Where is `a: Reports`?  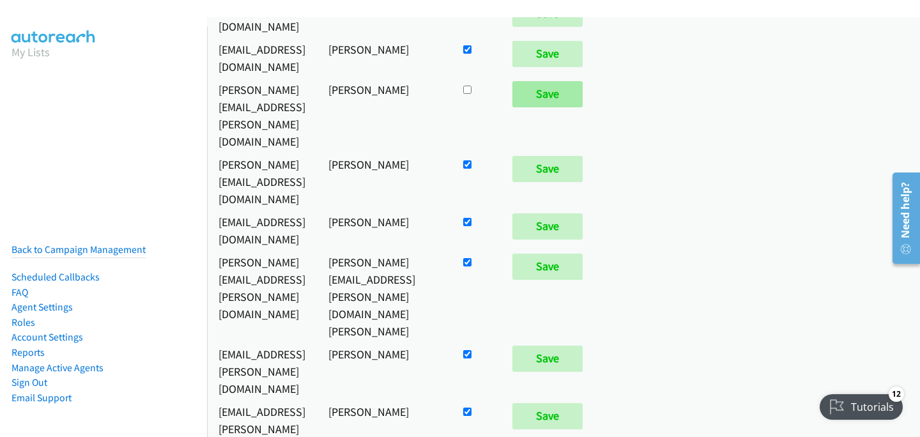 a: Reports is located at coordinates (28, 352).